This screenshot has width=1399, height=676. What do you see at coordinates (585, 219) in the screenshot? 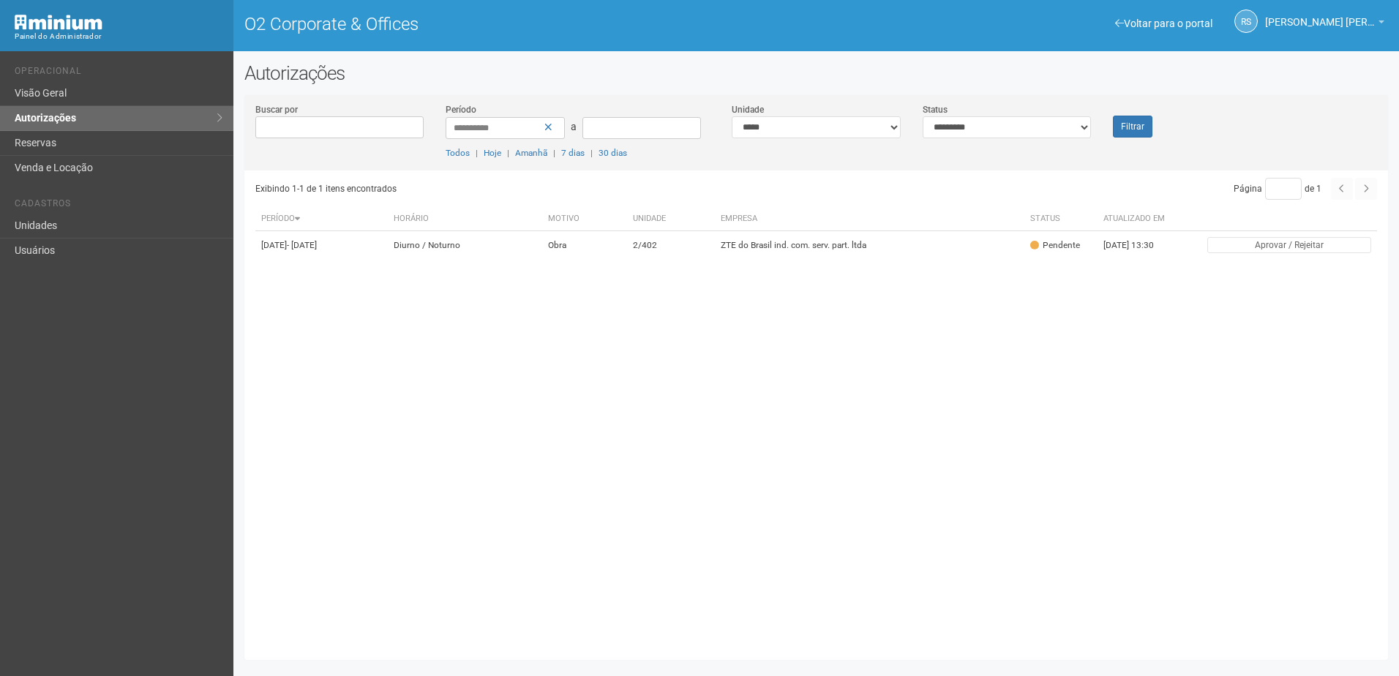
I see `th: Motivo` at bounding box center [585, 219].